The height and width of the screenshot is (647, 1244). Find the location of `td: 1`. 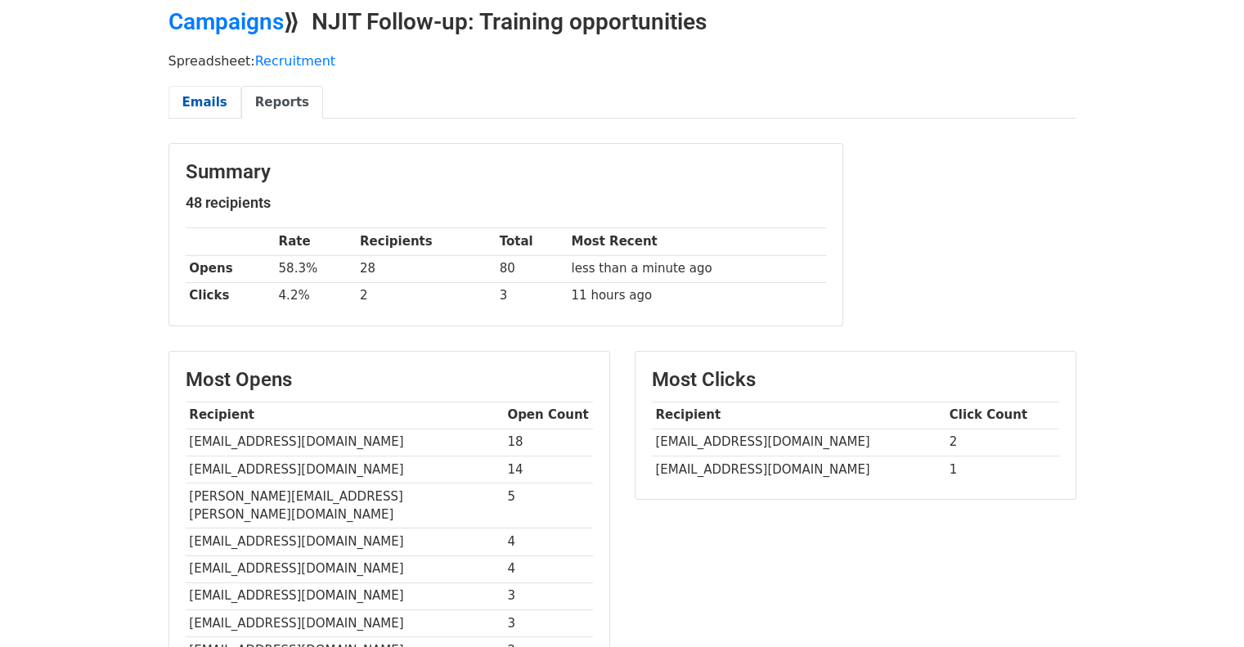

td: 1 is located at coordinates (1002, 468).